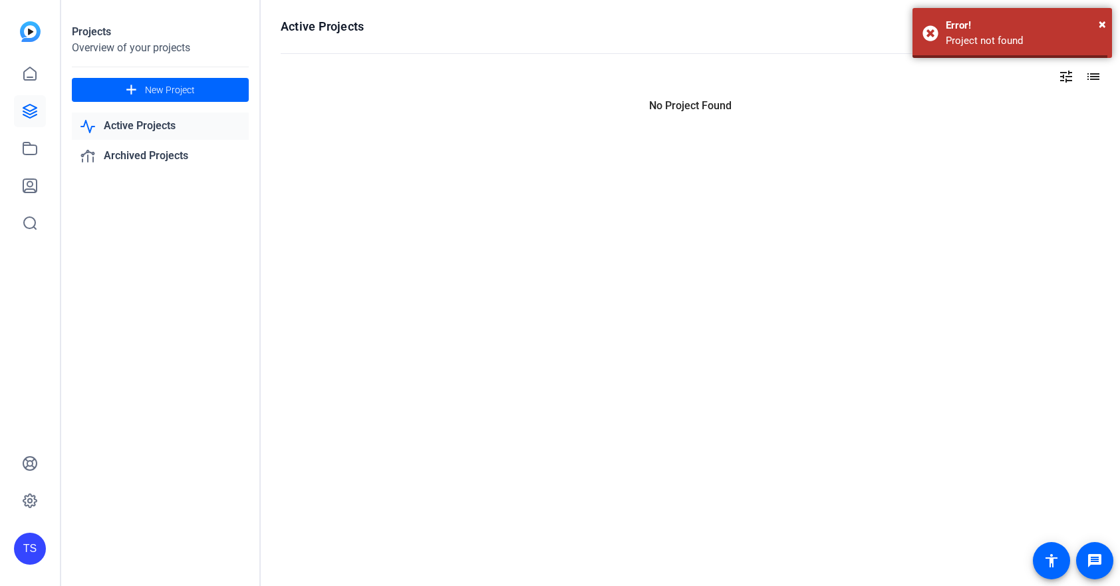 Image resolution: width=1120 pixels, height=586 pixels. What do you see at coordinates (170, 90) in the screenshot?
I see `span: New Project` at bounding box center [170, 90].